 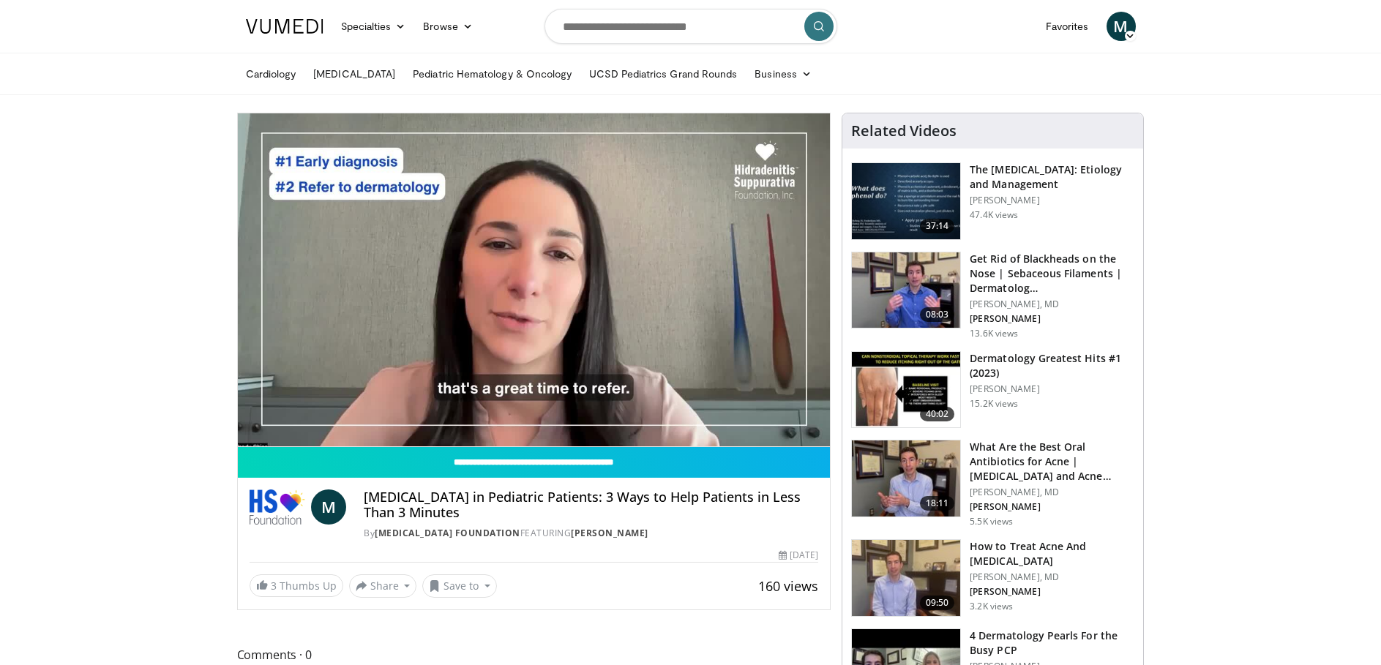 I want to click on img: cd394936-f734-46a2-a1c5-7eff6e6d7a1f.150x105_q85_crop-smart_upscale.jpg, so click(x=906, y=478).